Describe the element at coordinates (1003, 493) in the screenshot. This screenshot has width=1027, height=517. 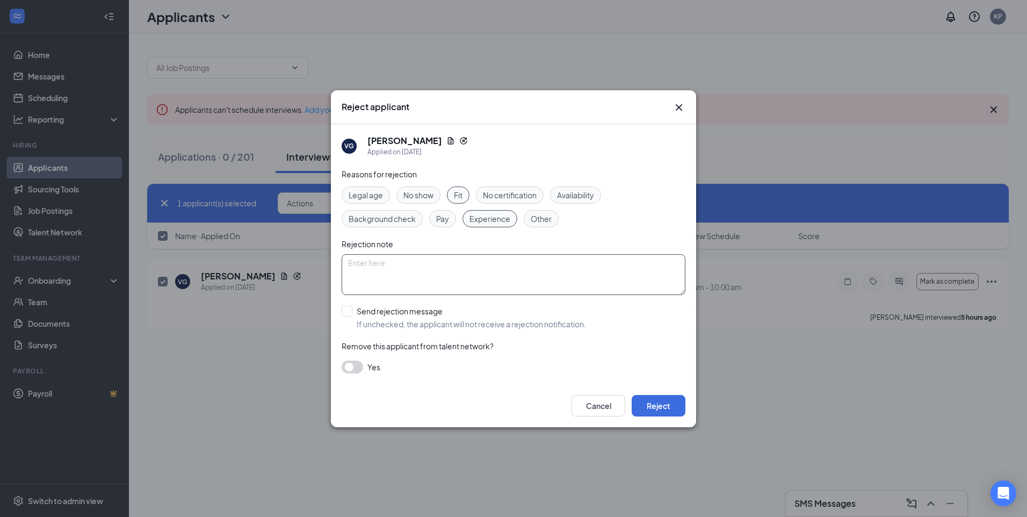
I see `div: Open Intercom Messenger` at that location.